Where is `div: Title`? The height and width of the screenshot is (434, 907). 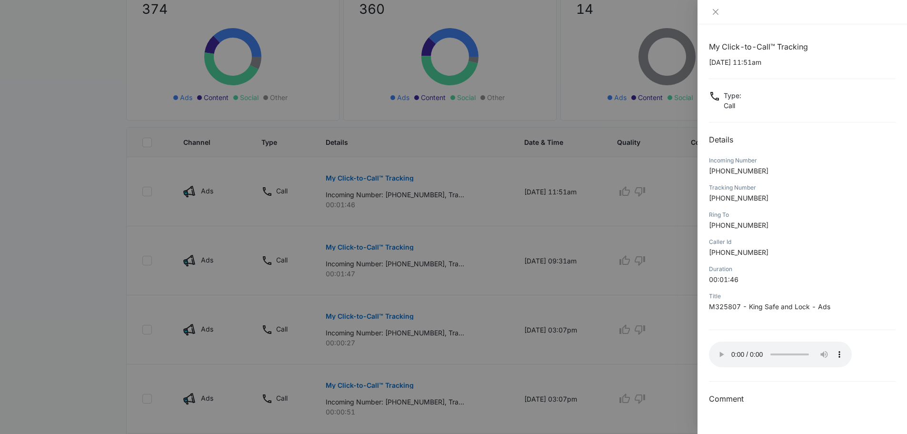
div: Title is located at coordinates (802, 296).